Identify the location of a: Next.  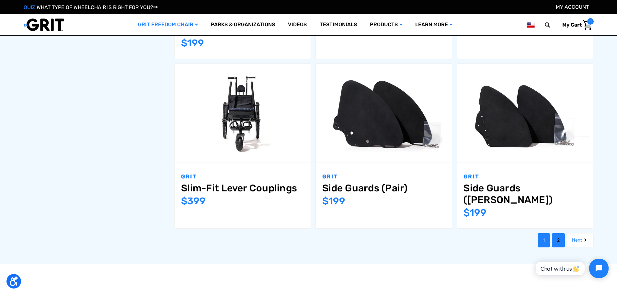
(580, 240).